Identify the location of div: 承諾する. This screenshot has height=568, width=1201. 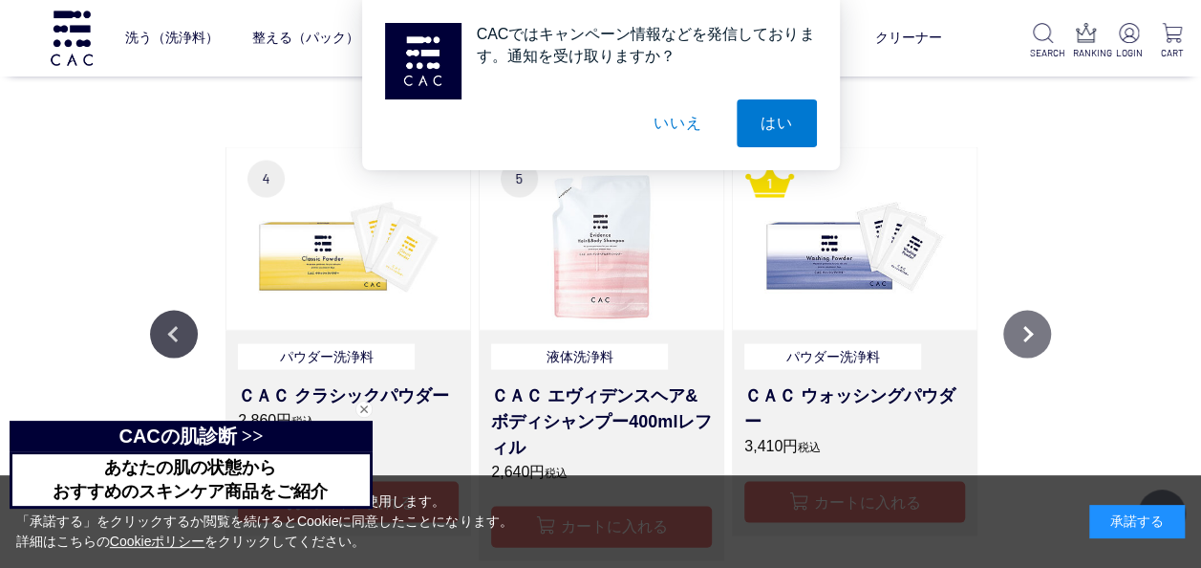
(1137, 521).